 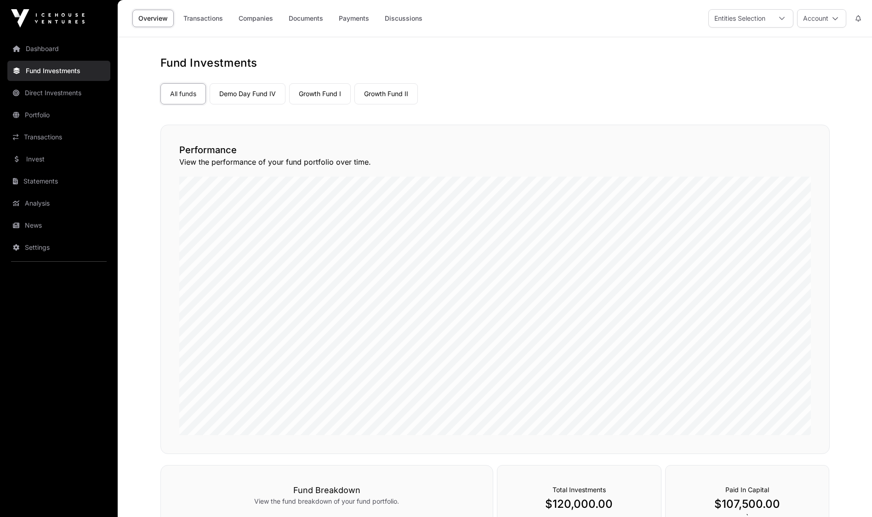 I want to click on a: Direct Investments, so click(x=59, y=93).